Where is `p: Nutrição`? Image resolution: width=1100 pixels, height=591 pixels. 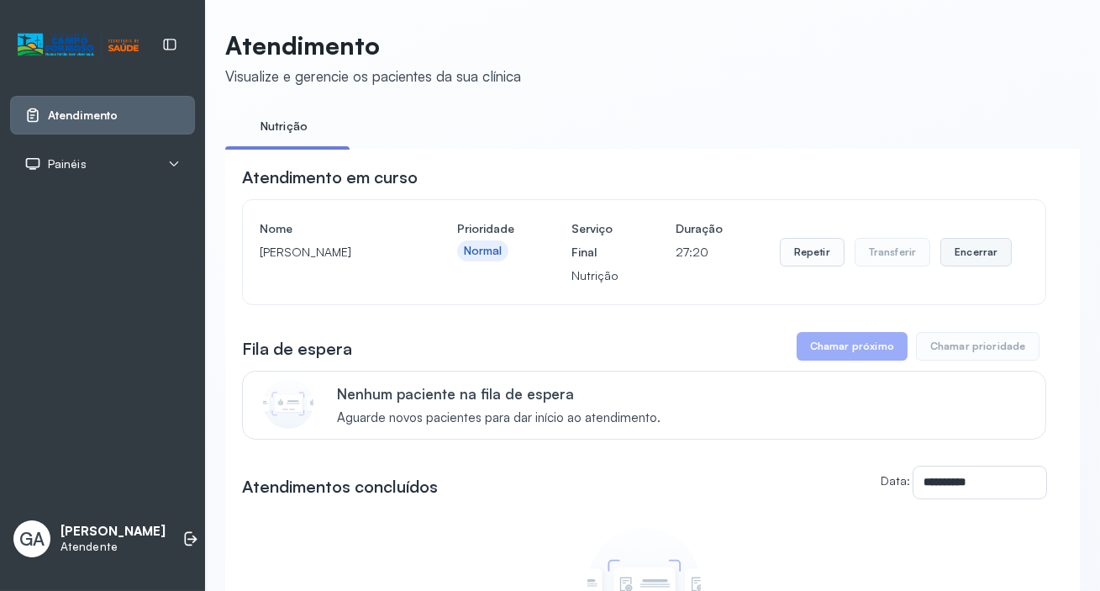
p: Nutrição is located at coordinates (595, 276).